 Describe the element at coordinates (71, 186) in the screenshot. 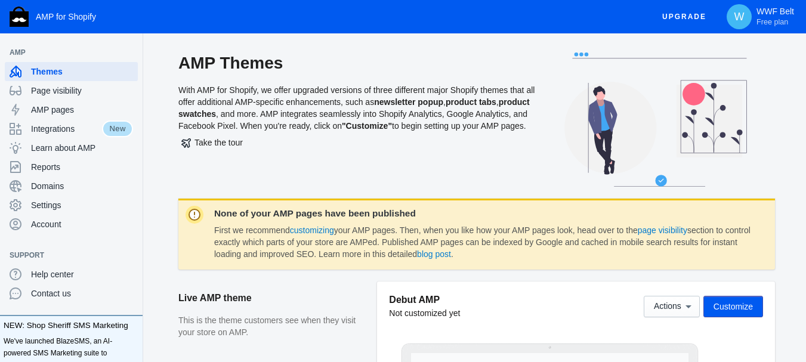

I see `a: Domains` at that location.